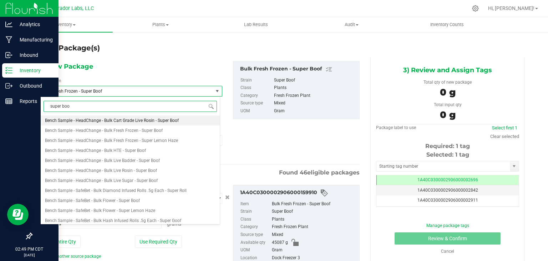 The width and height of the screenshot is (548, 261). I want to click on inline-svg: Manufacturing, so click(9, 40).